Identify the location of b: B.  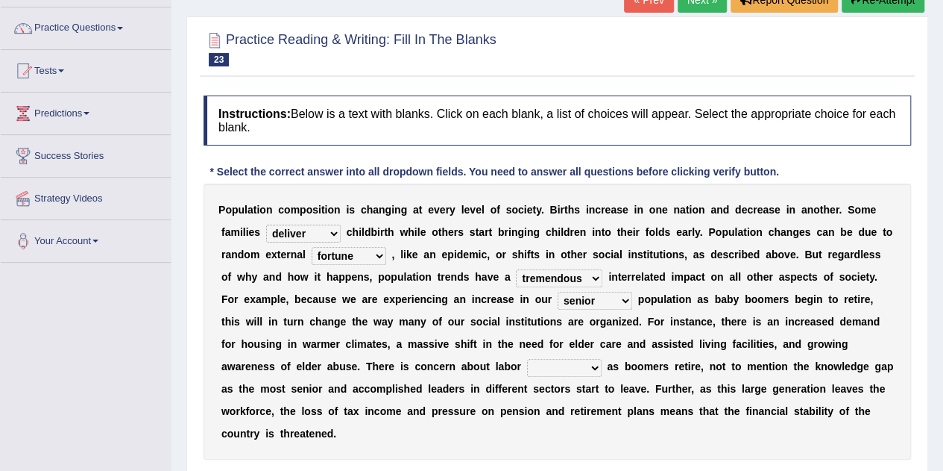
(553, 210).